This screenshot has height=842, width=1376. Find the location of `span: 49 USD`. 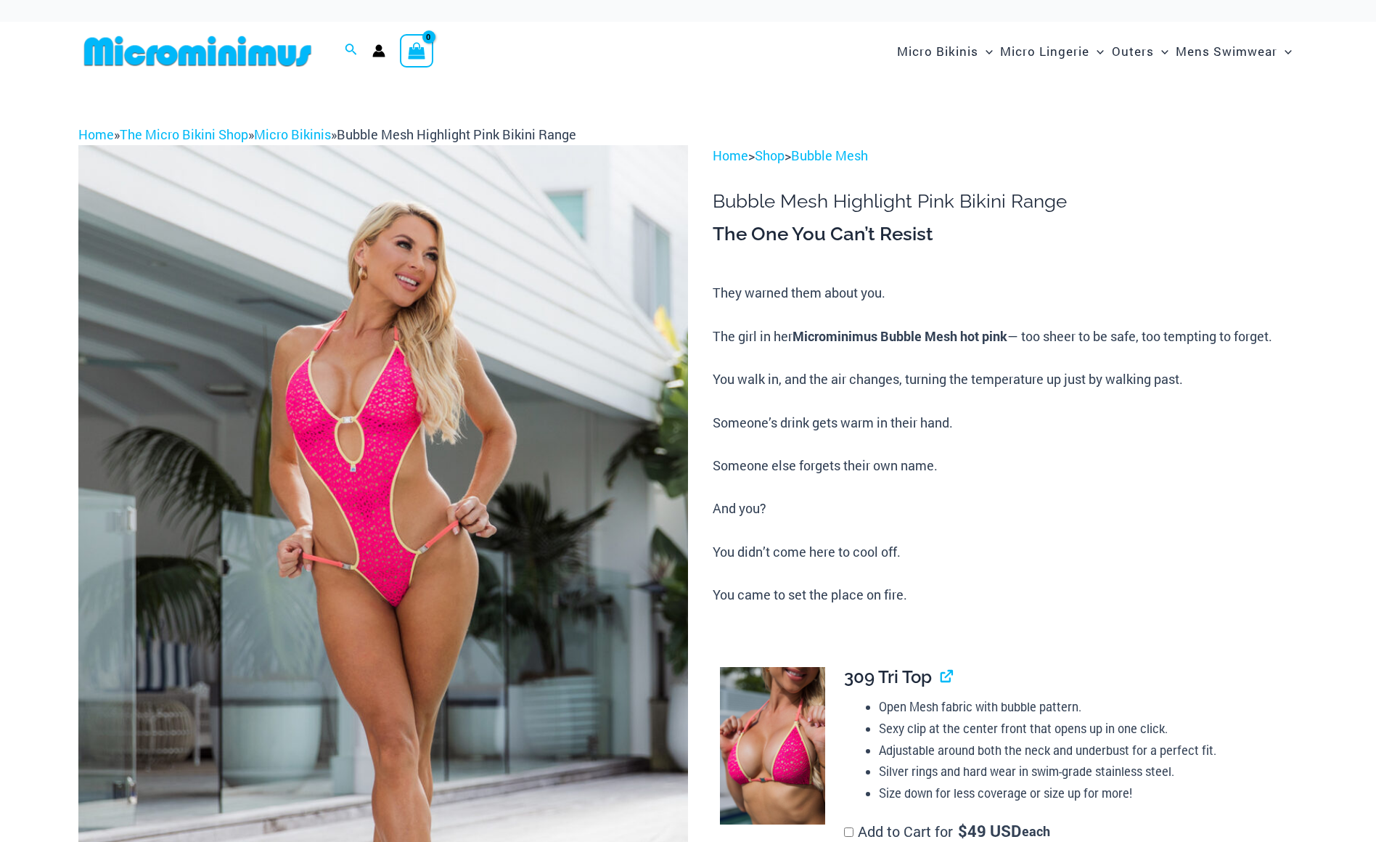

span: 49 USD is located at coordinates (989, 831).